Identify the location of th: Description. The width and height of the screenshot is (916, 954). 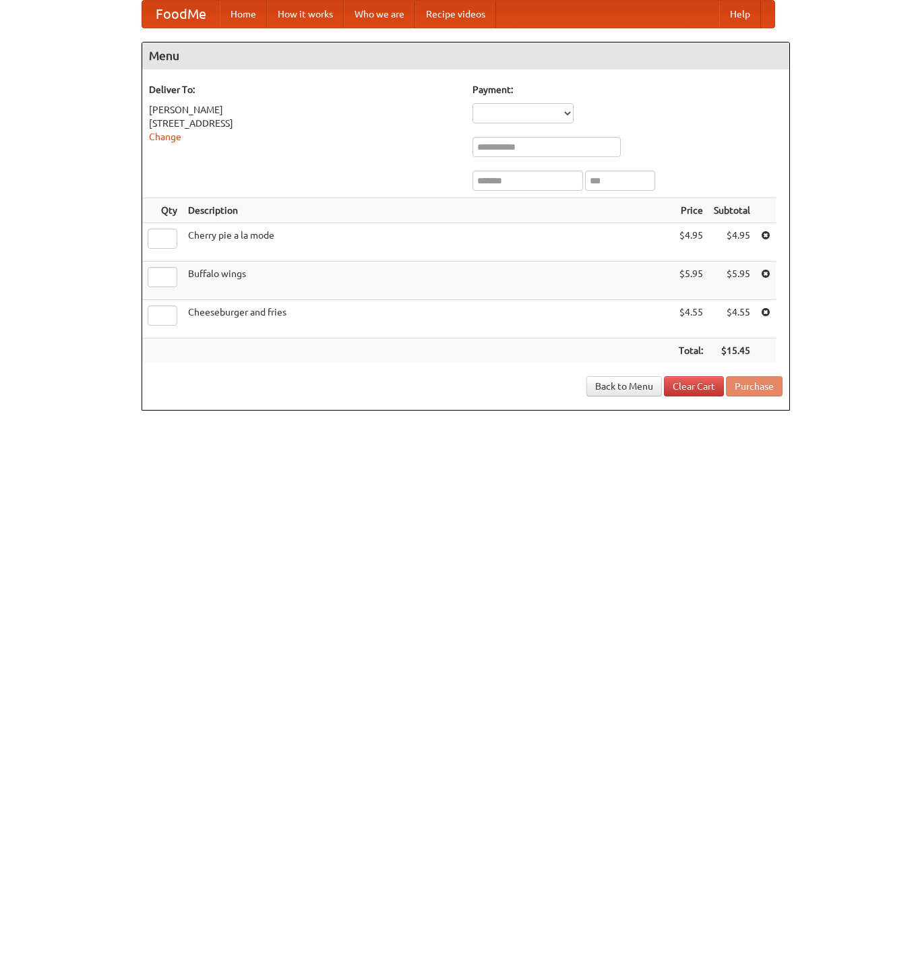
(428, 210).